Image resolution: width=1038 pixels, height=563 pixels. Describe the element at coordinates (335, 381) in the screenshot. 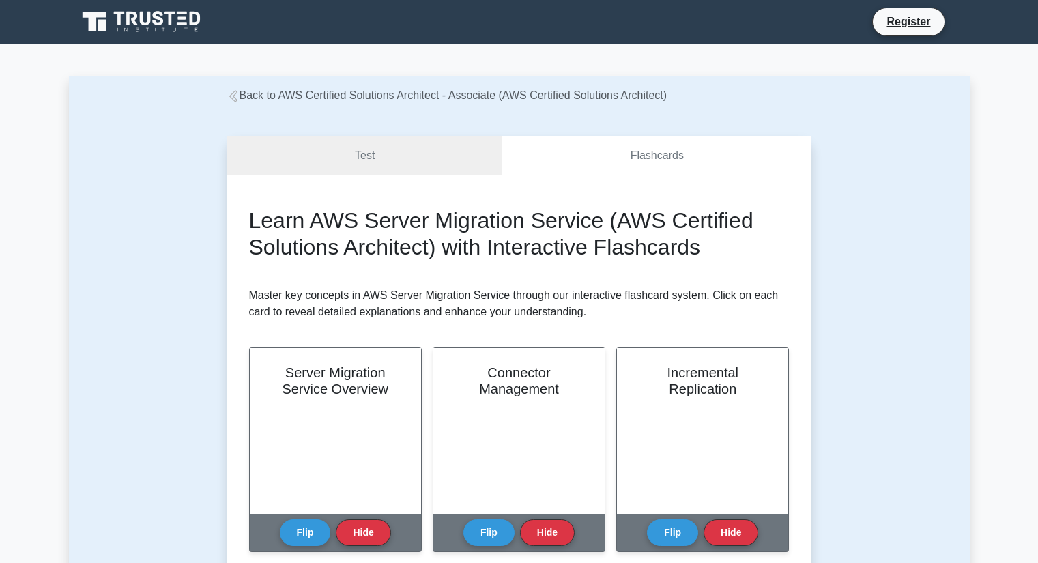

I see `h2: Server Migration Service Overview` at that location.